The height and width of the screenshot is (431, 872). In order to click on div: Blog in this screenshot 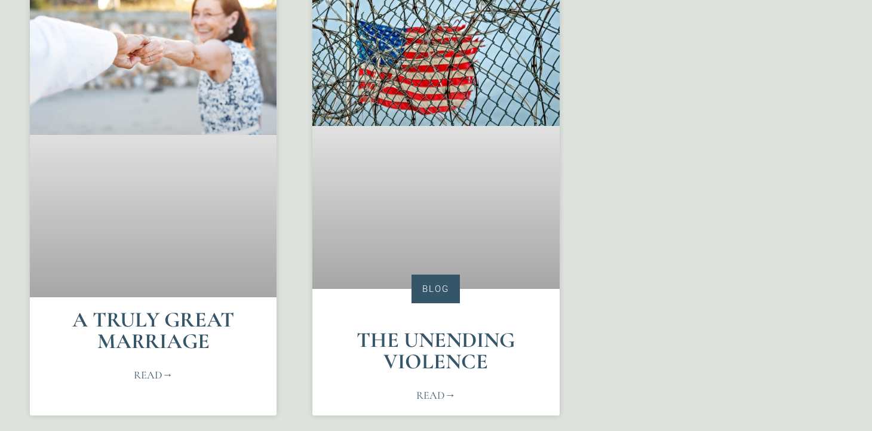, I will do `click(435, 289)`.